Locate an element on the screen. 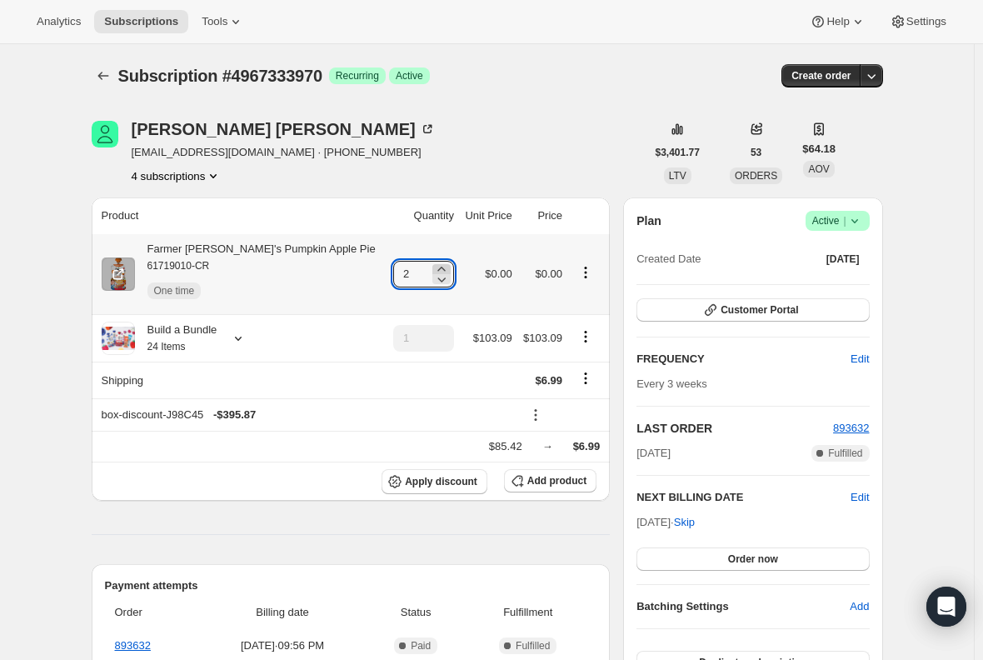 Image resolution: width=983 pixels, height=660 pixels. span: 53 is located at coordinates (755, 152).